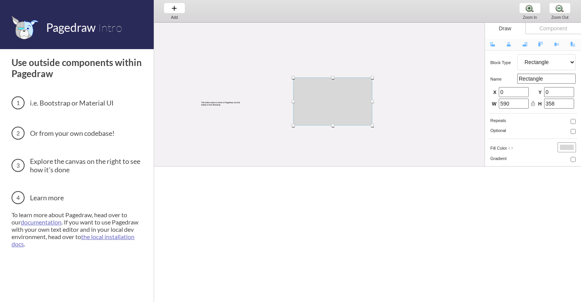  What do you see at coordinates (573, 121) in the screenshot?
I see `input: Repeats` at bounding box center [573, 121].